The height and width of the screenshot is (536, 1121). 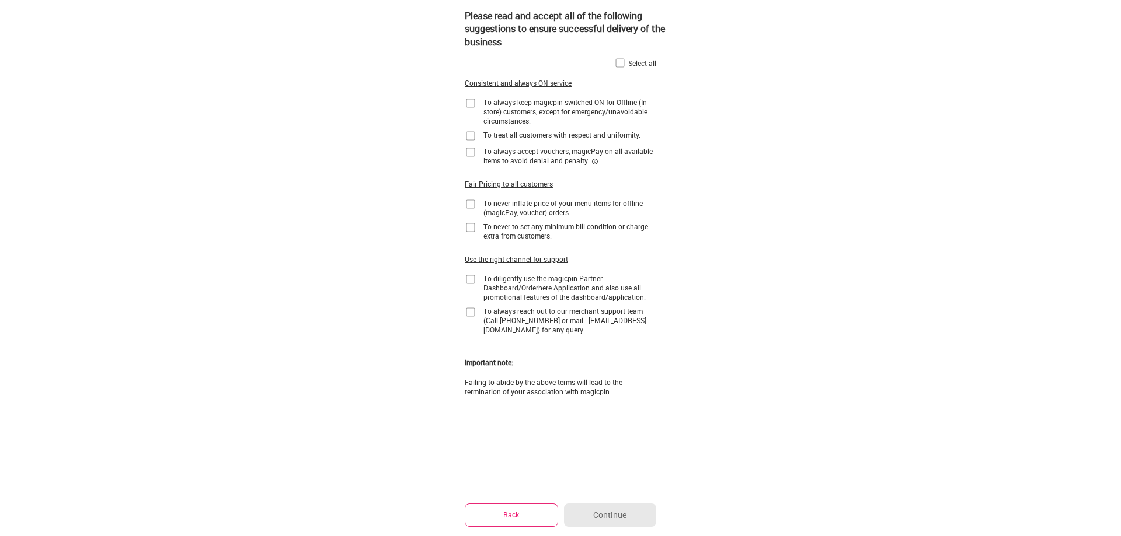 I want to click on button: Back, so click(x=511, y=515).